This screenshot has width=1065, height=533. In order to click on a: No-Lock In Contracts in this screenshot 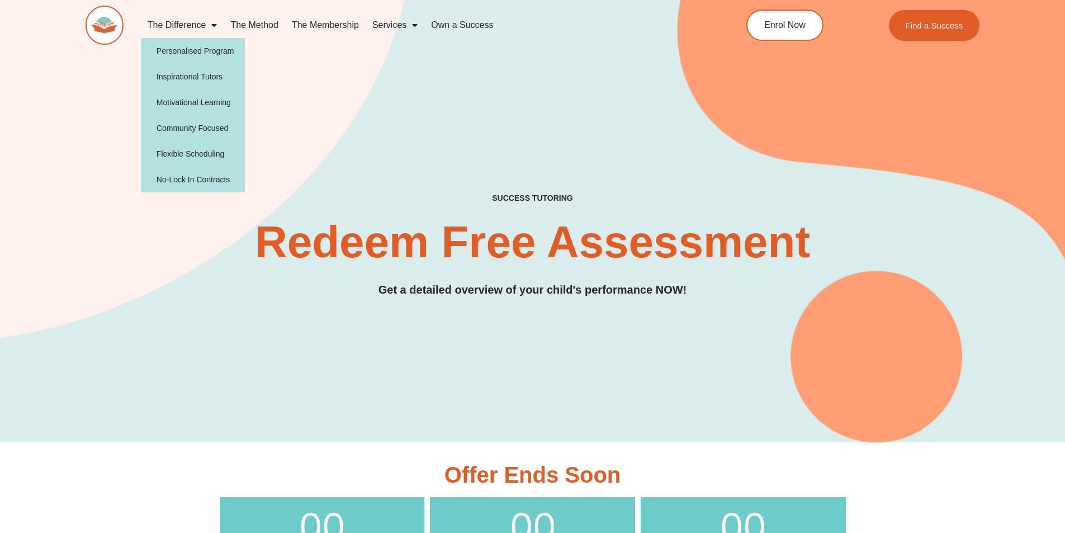, I will do `click(193, 179)`.